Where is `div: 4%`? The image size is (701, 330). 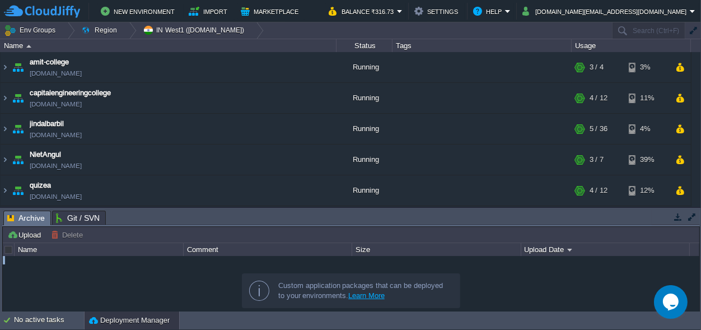
div: 4% is located at coordinates (646, 129).